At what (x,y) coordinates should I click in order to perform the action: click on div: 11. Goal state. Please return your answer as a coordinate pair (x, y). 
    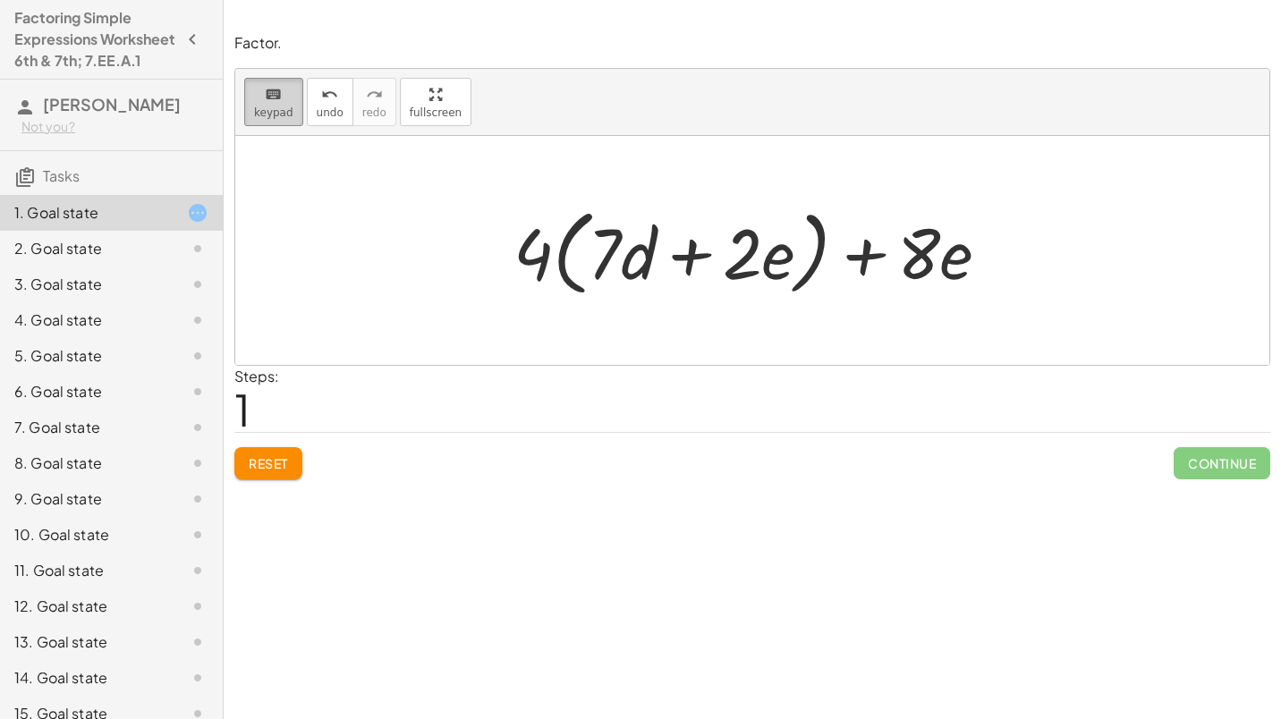
    Looking at the image, I should click on (86, 571).